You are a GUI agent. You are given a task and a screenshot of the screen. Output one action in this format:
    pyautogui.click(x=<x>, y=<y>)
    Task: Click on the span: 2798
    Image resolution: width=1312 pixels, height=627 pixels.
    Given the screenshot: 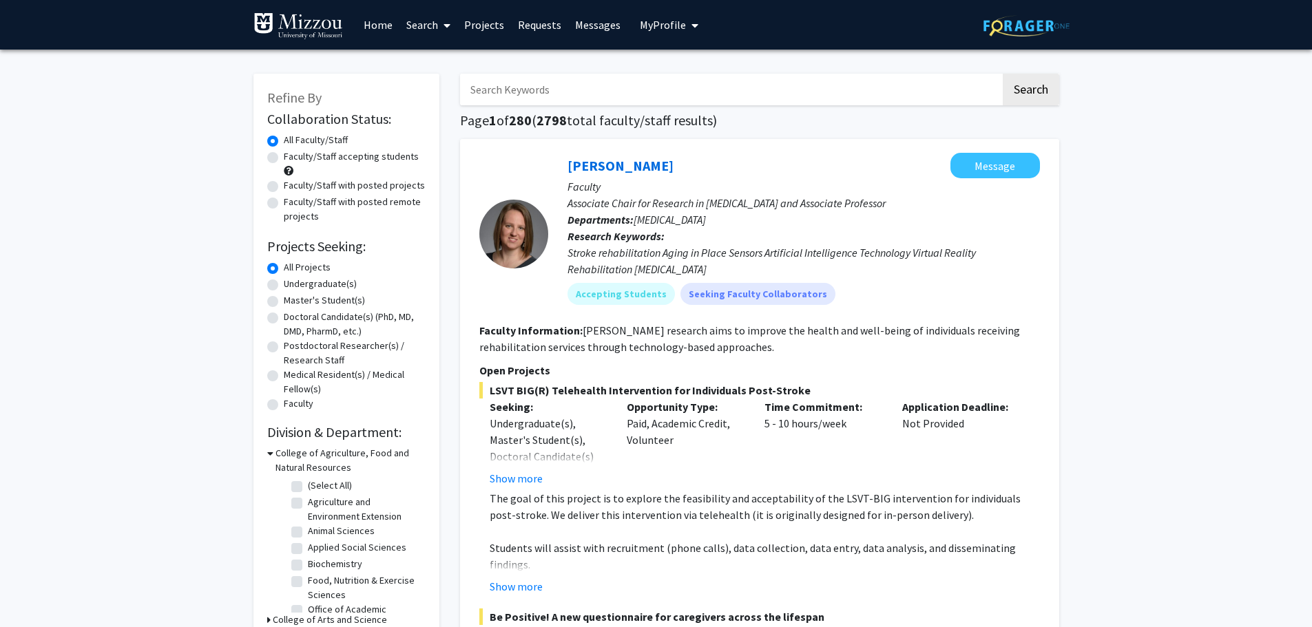 What is the action you would take?
    pyautogui.click(x=552, y=120)
    